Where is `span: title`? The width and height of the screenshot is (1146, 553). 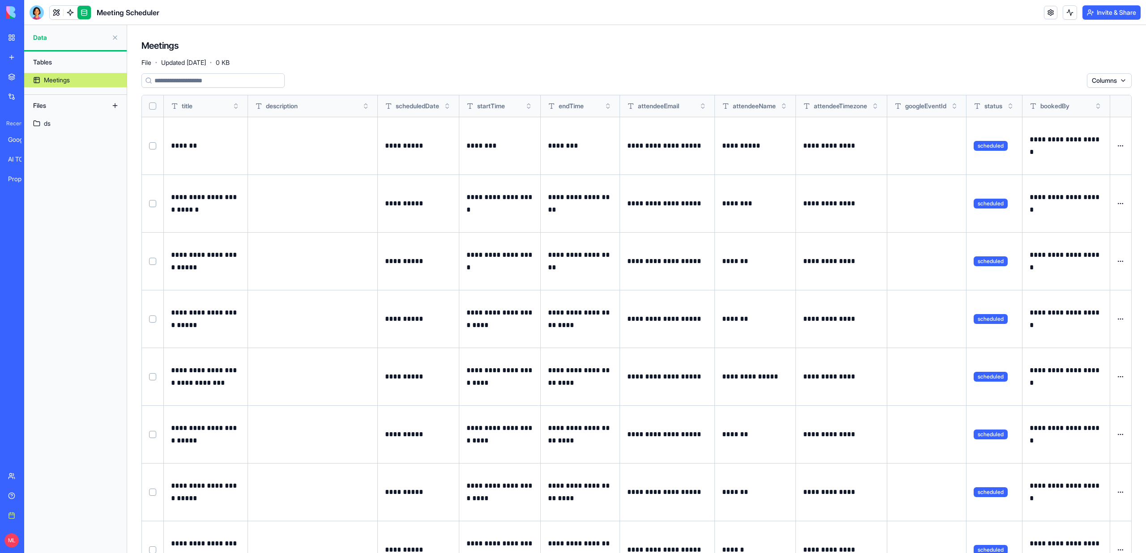 span: title is located at coordinates (187, 106).